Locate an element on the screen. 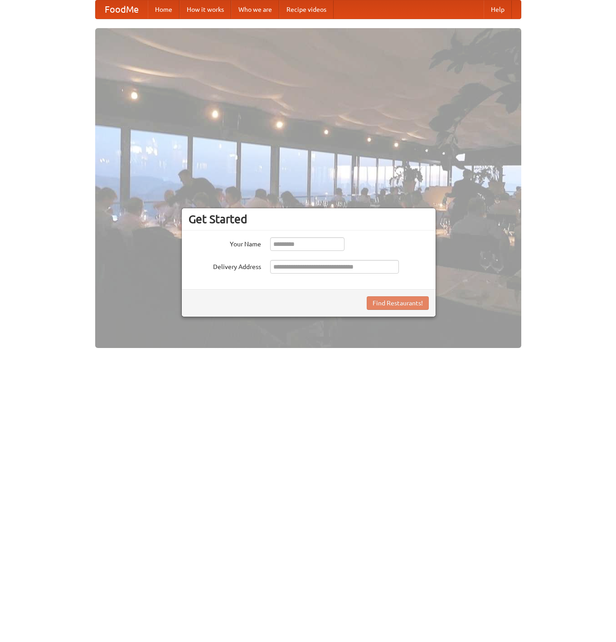  a: Recipe videos is located at coordinates (307, 10).